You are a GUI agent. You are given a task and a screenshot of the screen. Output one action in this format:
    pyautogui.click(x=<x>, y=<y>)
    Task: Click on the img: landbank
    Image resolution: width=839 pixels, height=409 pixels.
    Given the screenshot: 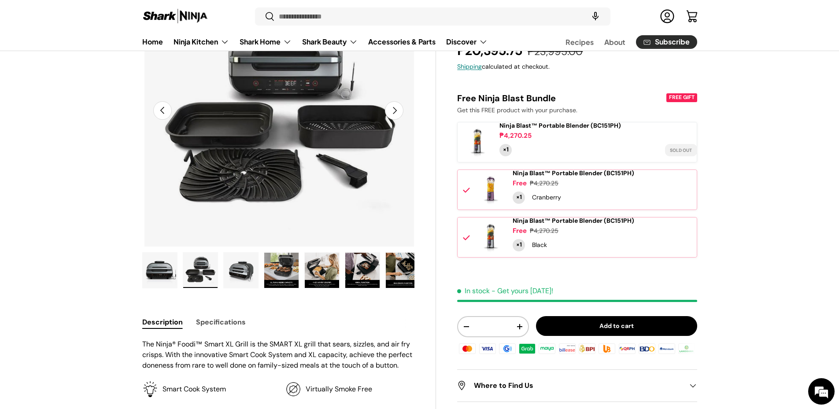 What is the action you would take?
    pyautogui.click(x=686, y=348)
    